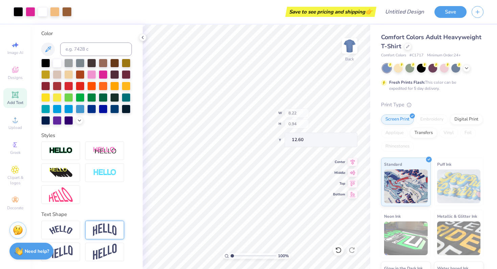 This screenshot has height=269, width=497. I want to click on img: Puff Ink, so click(459, 187).